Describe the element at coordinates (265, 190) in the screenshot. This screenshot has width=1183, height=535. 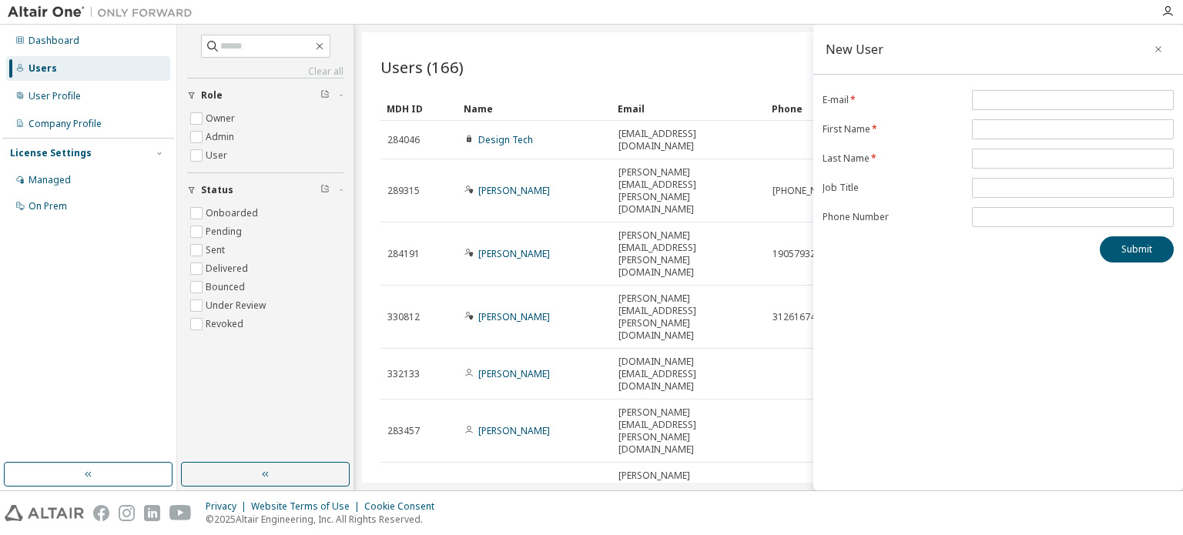
I see `button: Status` at that location.